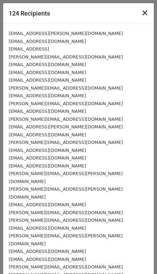 This screenshot has height=274, width=157. Describe the element at coordinates (139, 258) in the screenshot. I see `div: Chat Widget` at that location.